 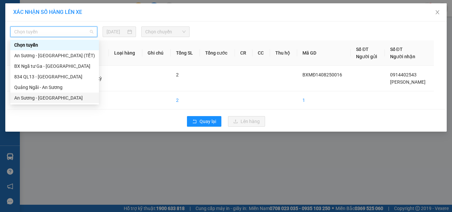 What do you see at coordinates (403, 57) in the screenshot?
I see `span: Người nhận` at bounding box center [403, 57].